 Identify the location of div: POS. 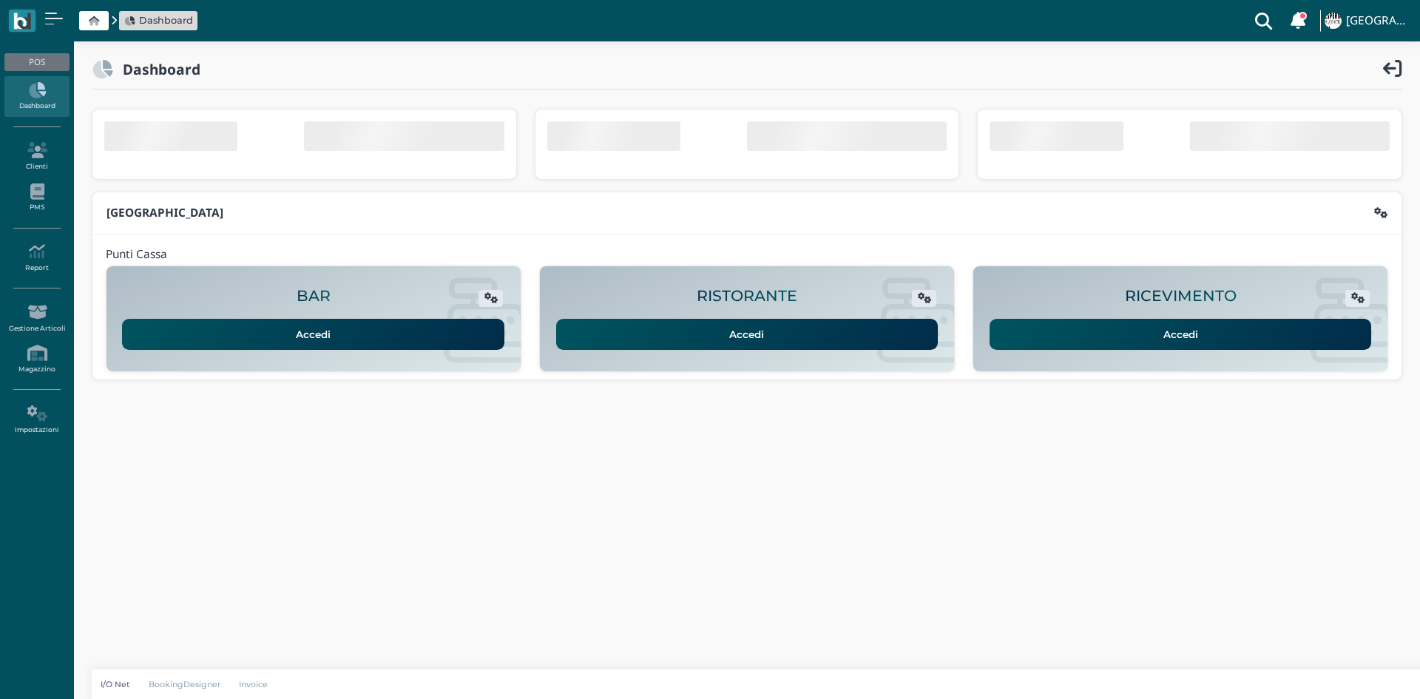
(36, 62).